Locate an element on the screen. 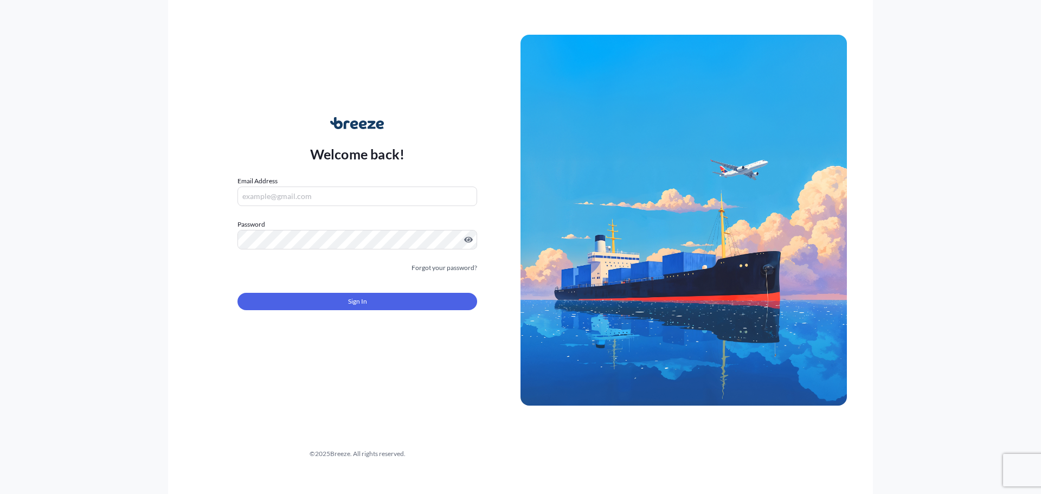 The width and height of the screenshot is (1041, 494). p: Welcome back! is located at coordinates (357, 154).